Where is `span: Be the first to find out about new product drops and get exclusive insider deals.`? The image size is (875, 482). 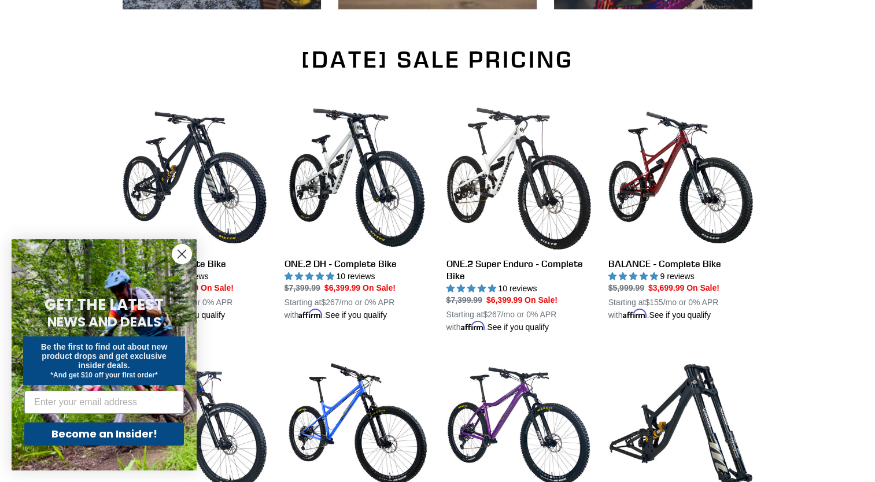 span: Be the first to find out about new product drops and get exclusive insider deals. is located at coordinates (104, 356).